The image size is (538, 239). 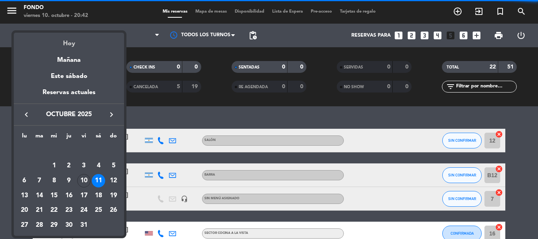 I want to click on div: 17, so click(x=84, y=196).